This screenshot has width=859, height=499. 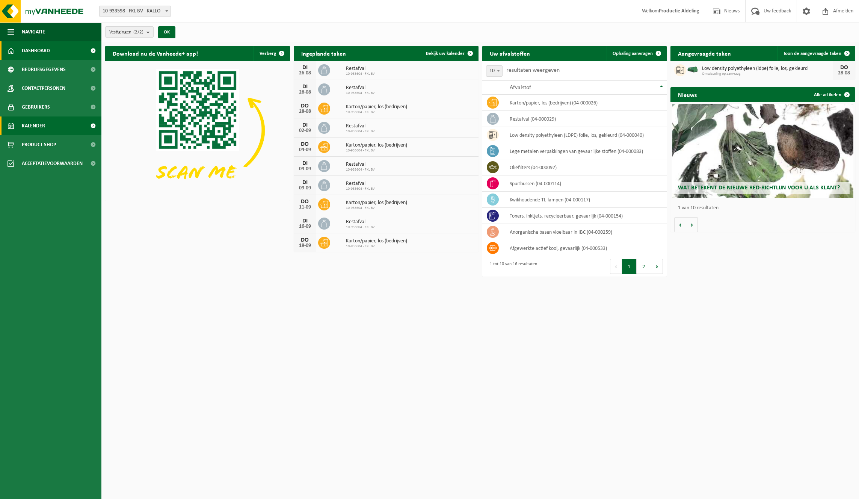 I want to click on count: (2/2), so click(x=138, y=32).